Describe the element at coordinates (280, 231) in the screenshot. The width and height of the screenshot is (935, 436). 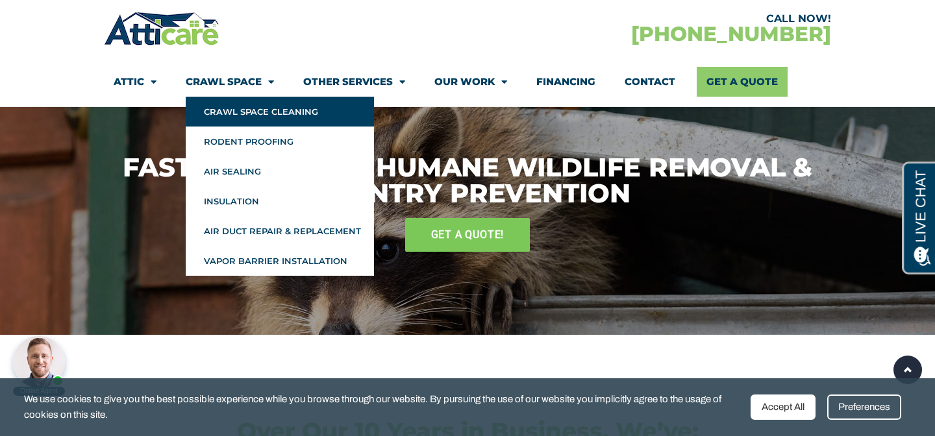
I see `a: Air Duct Repair & Replacement` at that location.